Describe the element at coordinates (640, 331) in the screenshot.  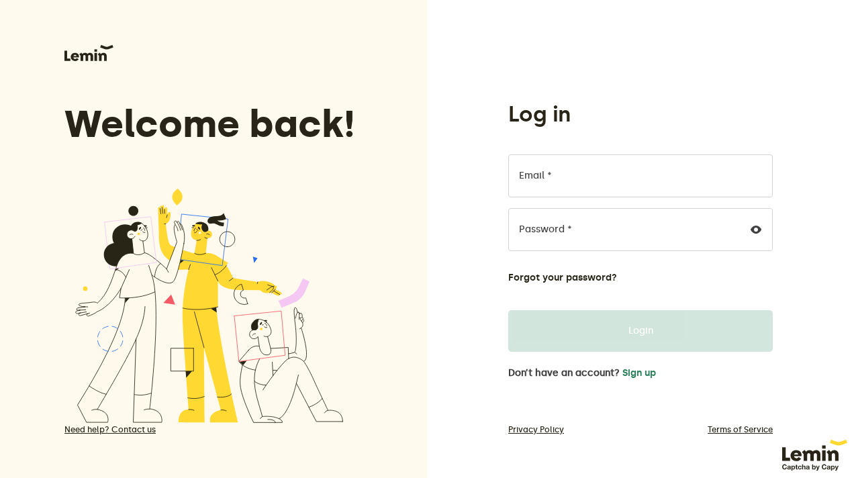
I see `button: Login` at that location.